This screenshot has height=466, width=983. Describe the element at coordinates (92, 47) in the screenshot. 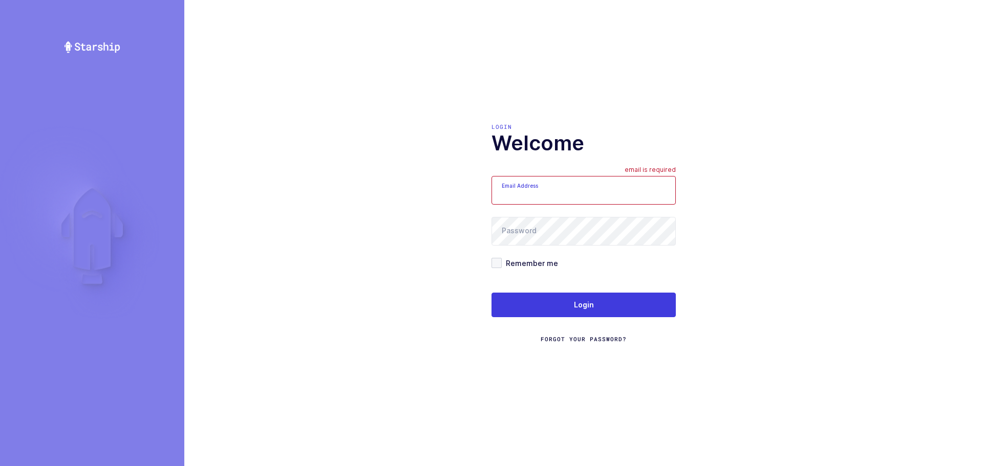

I see `img: Starship` at that location.